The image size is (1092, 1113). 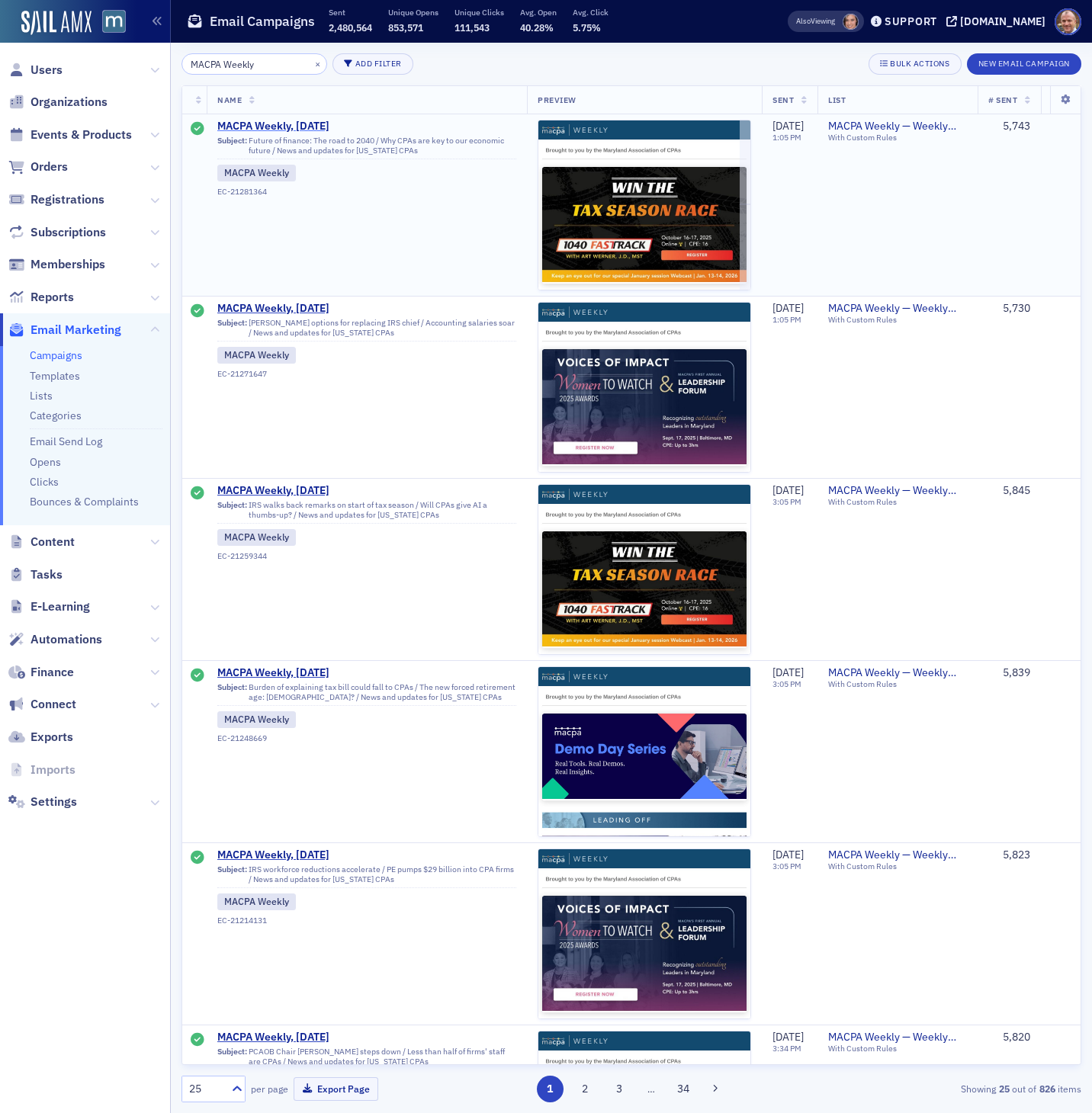 I want to click on span: Users, so click(x=47, y=70).